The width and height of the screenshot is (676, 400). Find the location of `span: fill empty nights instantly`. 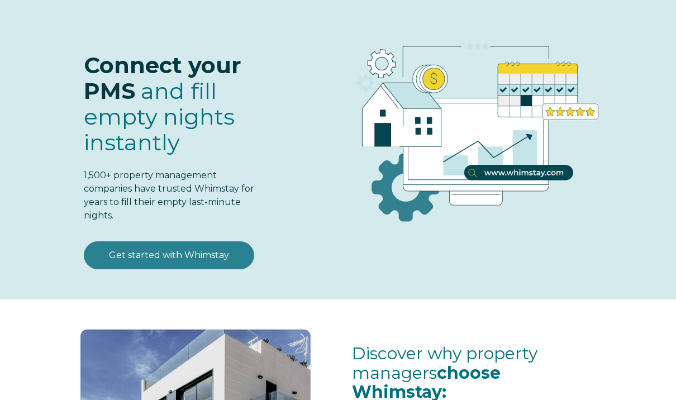

span: fill empty nights instantly is located at coordinates (159, 116).